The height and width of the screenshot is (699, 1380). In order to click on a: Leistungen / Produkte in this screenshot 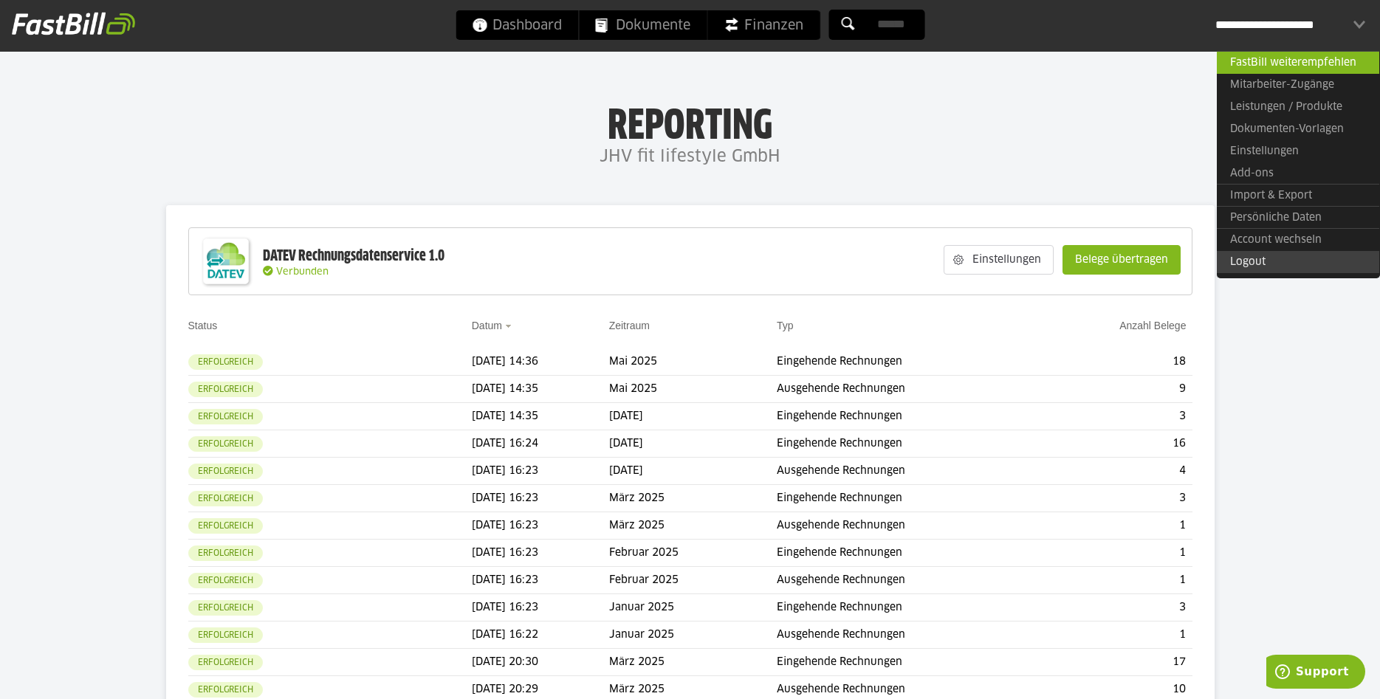, I will do `click(1298, 107)`.